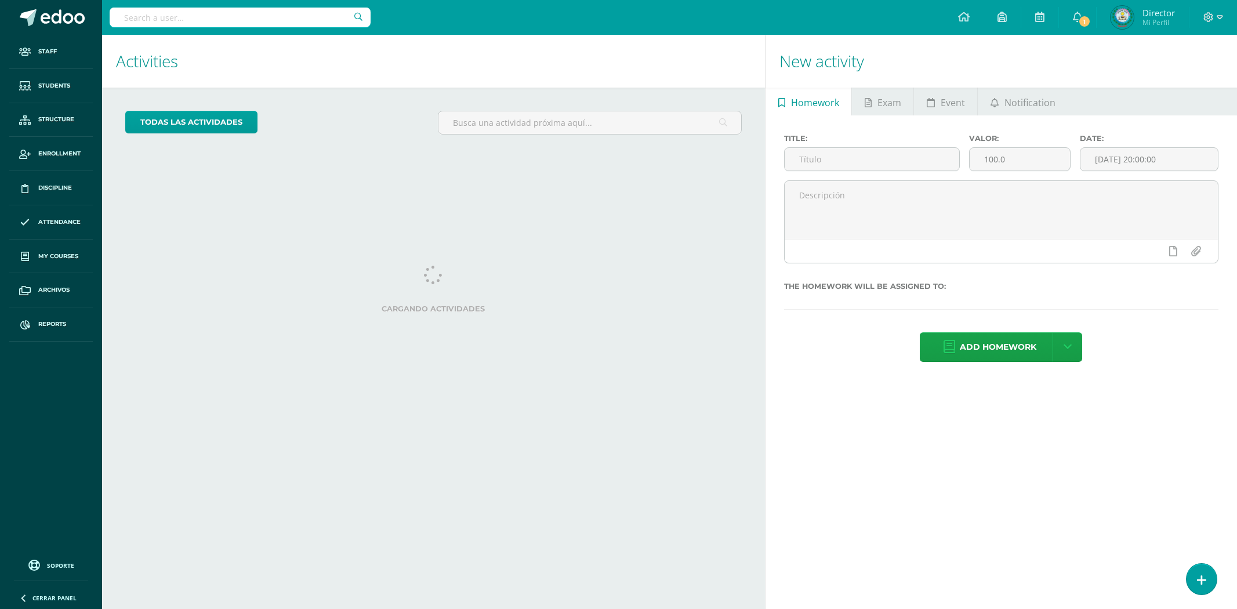 The image size is (1237, 609). What do you see at coordinates (815, 103) in the screenshot?
I see `span: Homework` at bounding box center [815, 103].